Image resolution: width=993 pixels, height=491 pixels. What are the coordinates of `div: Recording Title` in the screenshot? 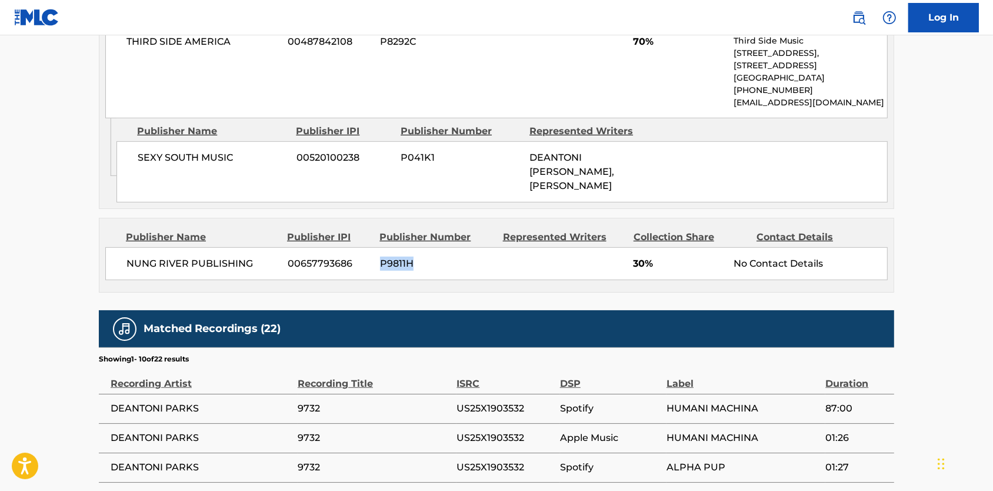 It's located at (374, 377).